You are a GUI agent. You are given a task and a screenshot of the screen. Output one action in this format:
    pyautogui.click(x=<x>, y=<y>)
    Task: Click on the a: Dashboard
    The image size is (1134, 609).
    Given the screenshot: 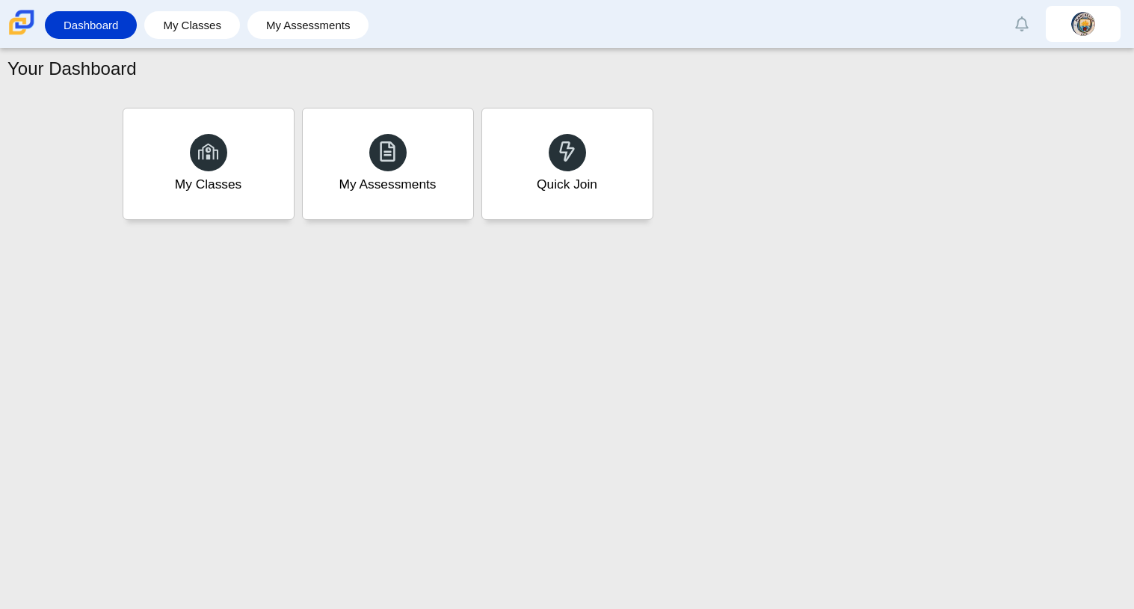 What is the action you would take?
    pyautogui.click(x=90, y=25)
    